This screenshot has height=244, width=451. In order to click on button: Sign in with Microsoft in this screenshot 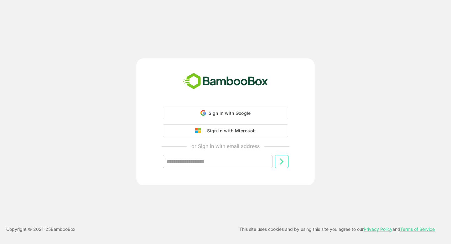, I will do `click(226, 131)`.